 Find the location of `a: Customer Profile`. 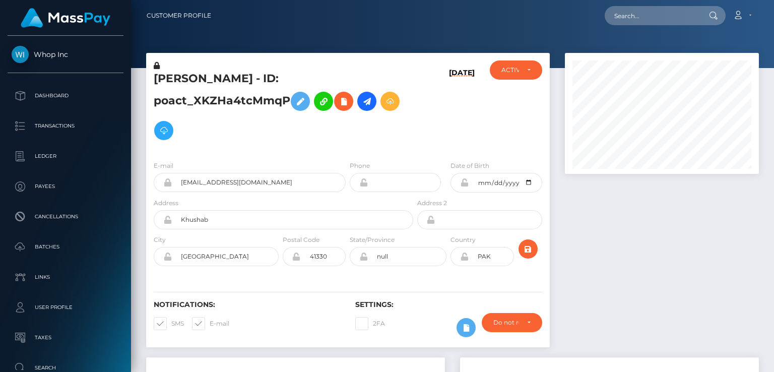

a: Customer Profile is located at coordinates (179, 16).